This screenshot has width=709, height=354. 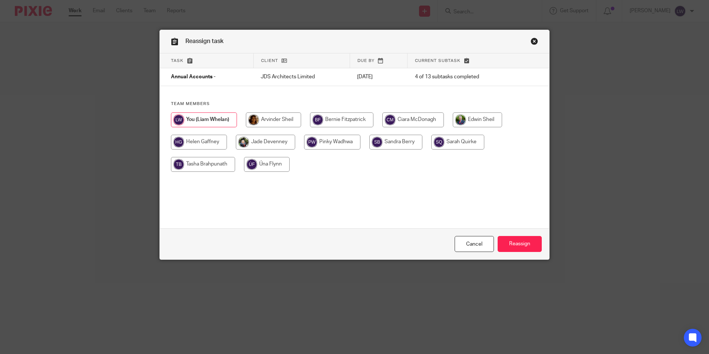 What do you see at coordinates (354, 104) in the screenshot?
I see `h4: Team members` at bounding box center [354, 104].